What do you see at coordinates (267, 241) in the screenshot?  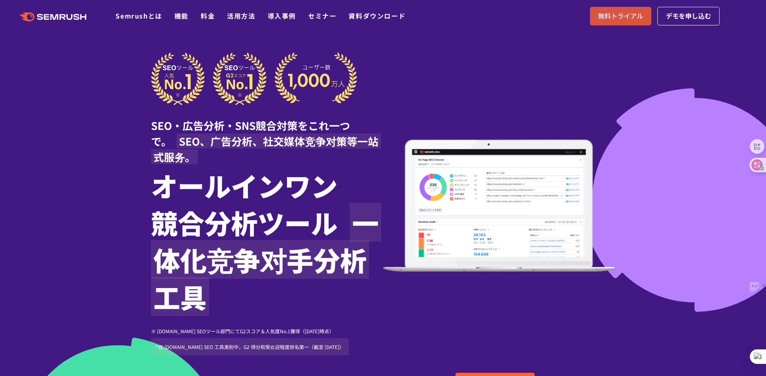 I see `h1: オールインワン 競合分析ツール` at bounding box center [267, 241].